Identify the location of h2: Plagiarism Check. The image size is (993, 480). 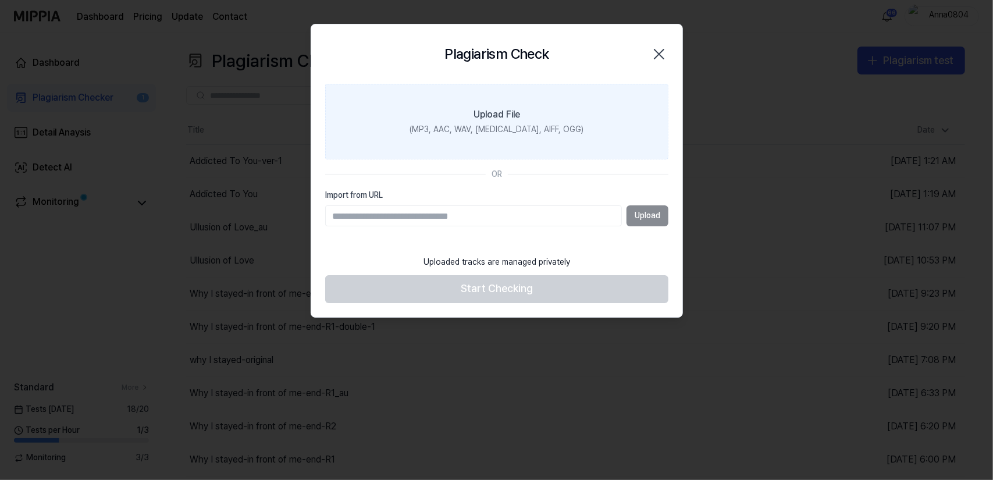
(496, 54).